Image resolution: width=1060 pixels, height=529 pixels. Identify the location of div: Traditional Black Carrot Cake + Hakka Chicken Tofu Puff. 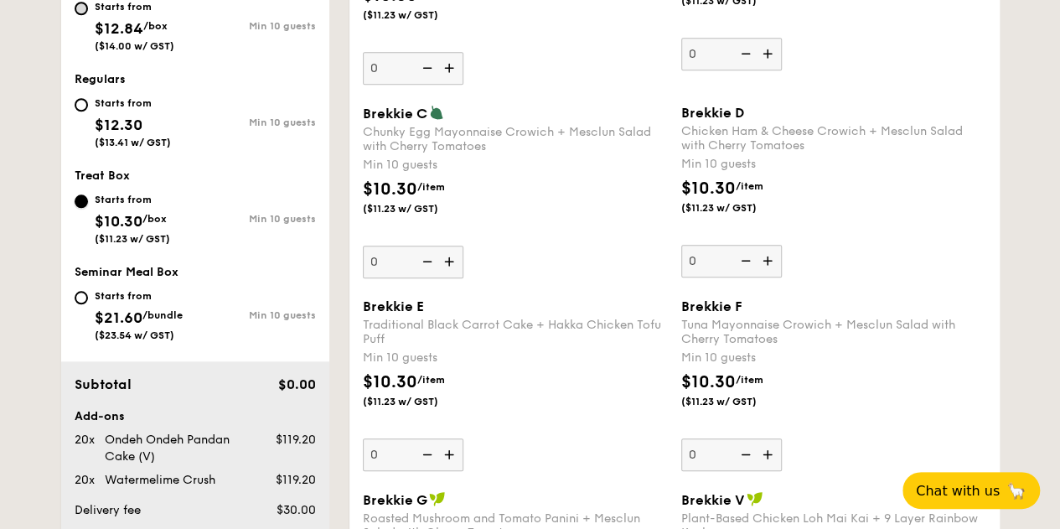
(515, 332).